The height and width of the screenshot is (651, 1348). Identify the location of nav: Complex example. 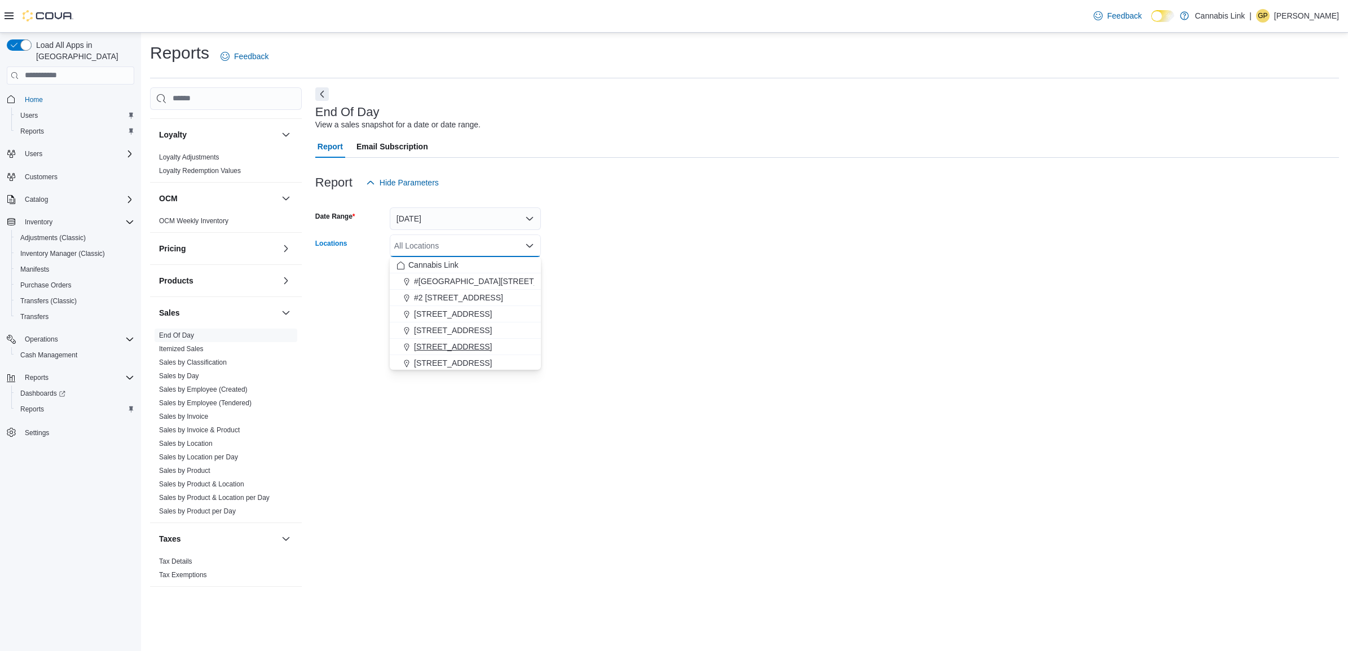
(70, 279).